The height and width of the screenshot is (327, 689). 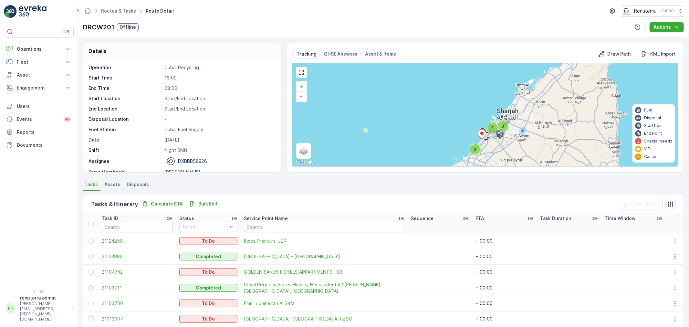 I want to click on span: v 1.48.1, so click(x=39, y=291).